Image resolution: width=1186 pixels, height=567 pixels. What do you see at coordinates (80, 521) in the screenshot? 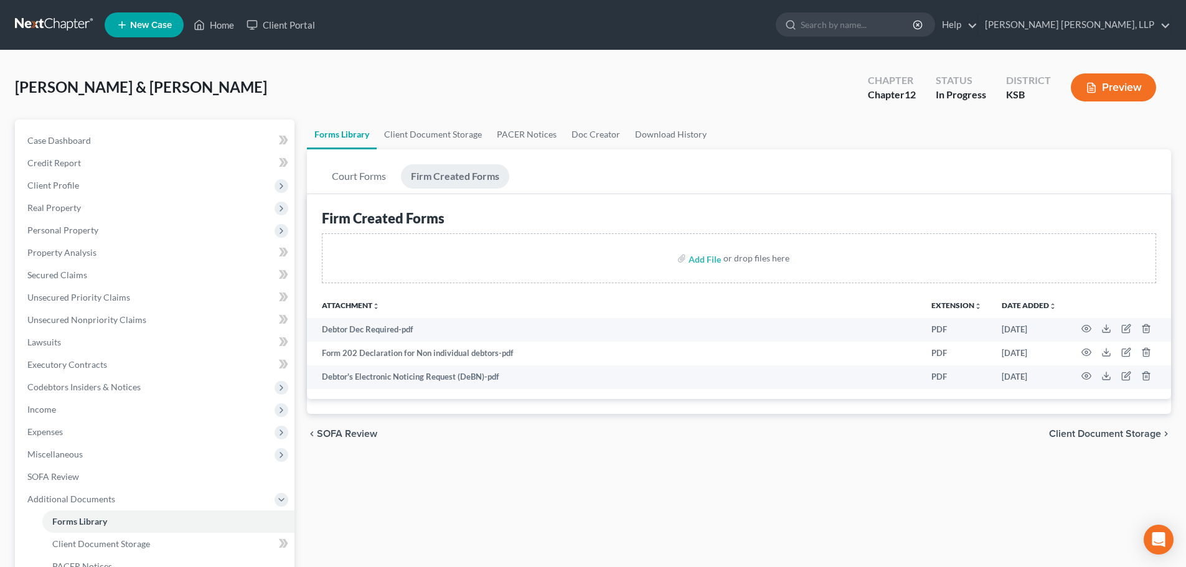
I see `span: Forms Library` at bounding box center [80, 521].